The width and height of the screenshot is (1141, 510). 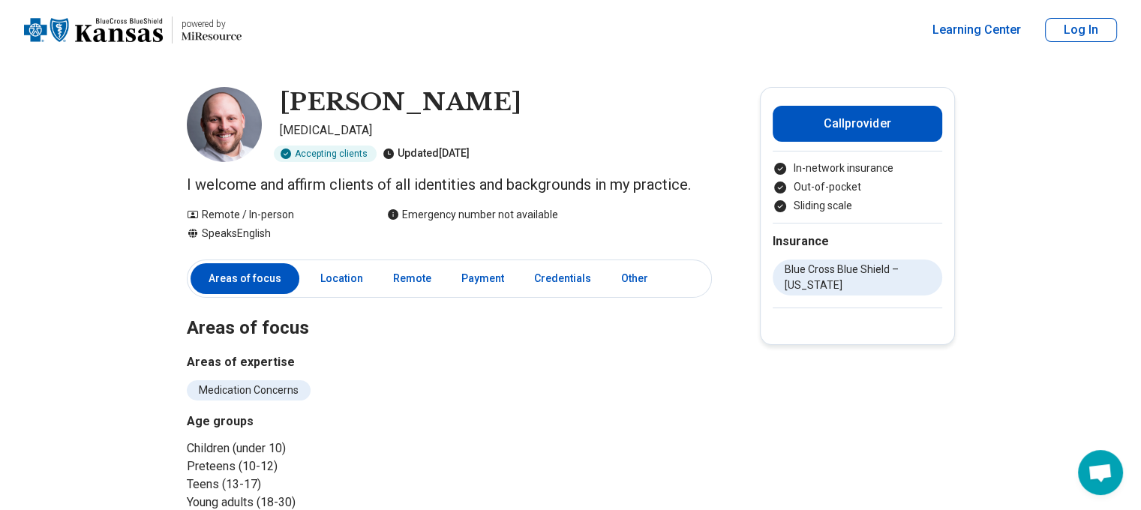 I want to click on div: Speaks English, so click(x=272, y=233).